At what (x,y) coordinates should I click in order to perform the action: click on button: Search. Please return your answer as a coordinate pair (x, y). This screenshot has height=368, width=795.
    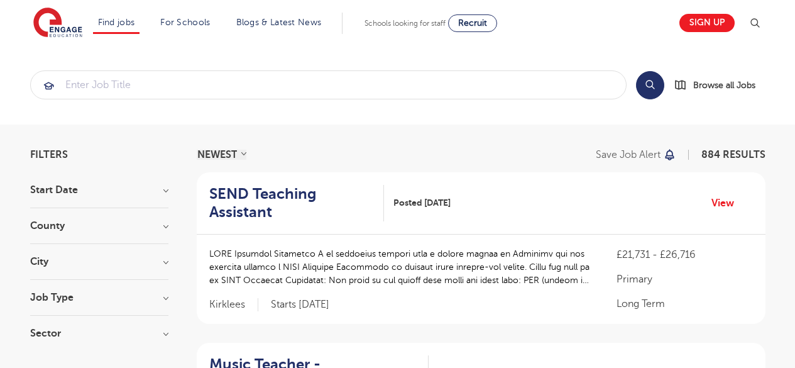
    Looking at the image, I should click on (650, 85).